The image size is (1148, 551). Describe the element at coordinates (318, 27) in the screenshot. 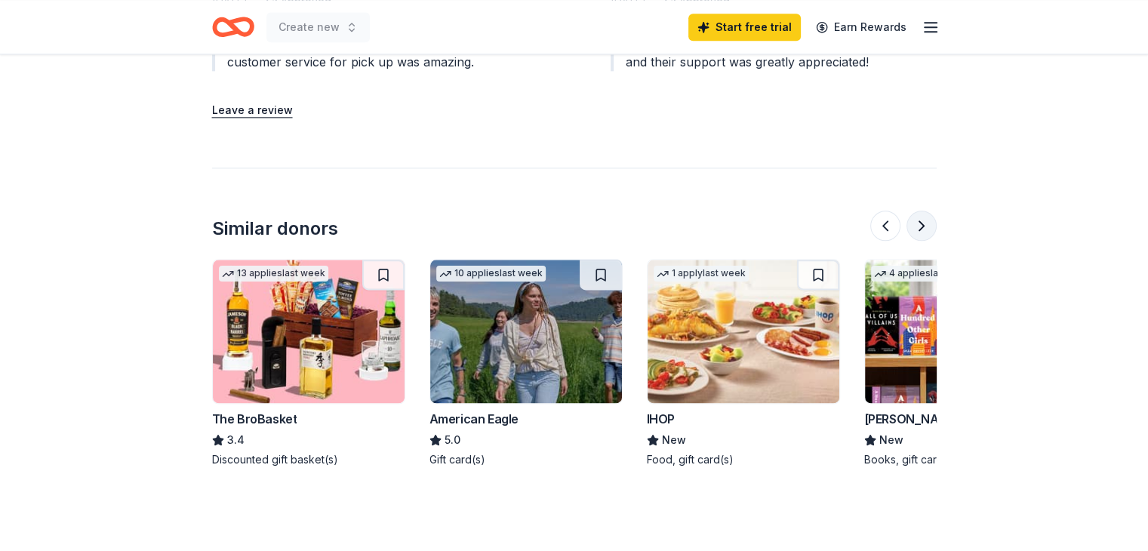

I see `button: Create new` at that location.